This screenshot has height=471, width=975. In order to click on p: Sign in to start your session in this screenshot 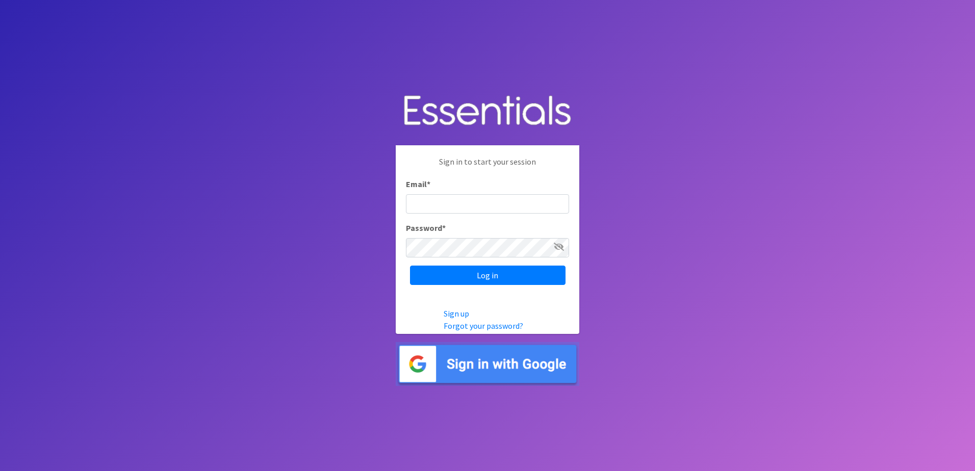, I will do `click(488, 167)`.